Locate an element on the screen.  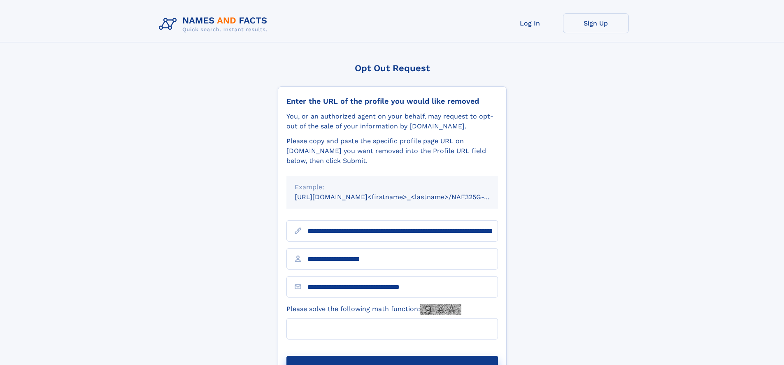
label: Please solve the following math function: is located at coordinates (374, 310).